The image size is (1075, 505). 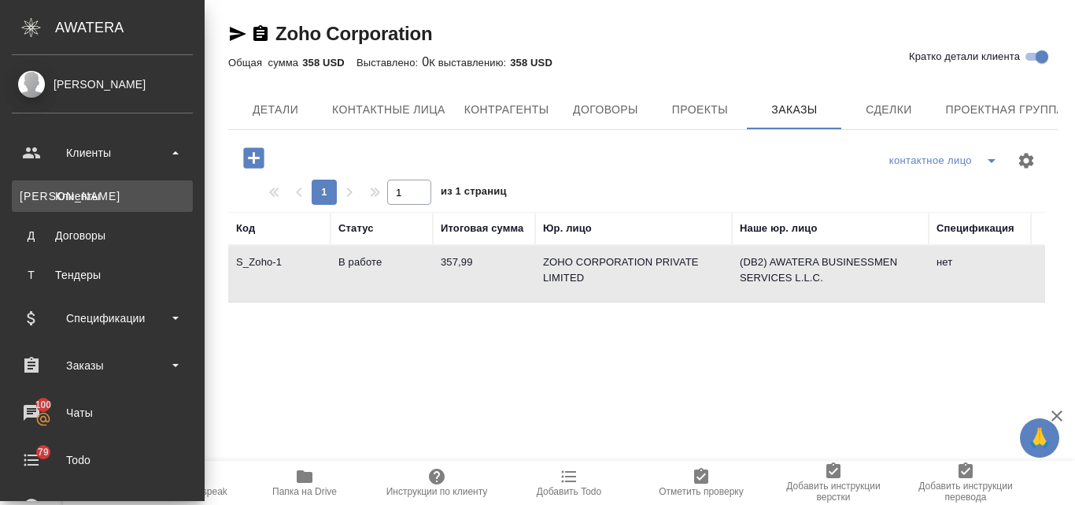 What do you see at coordinates (102, 235) in the screenshot?
I see `a: ДДоговоры` at bounding box center [102, 235].